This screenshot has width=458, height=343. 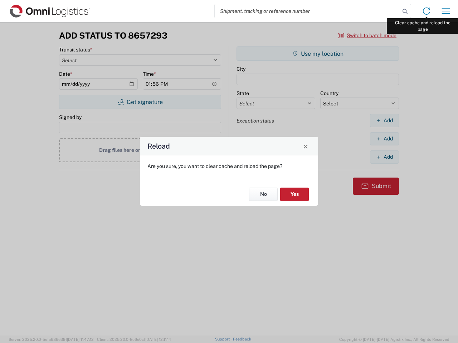 What do you see at coordinates (307, 11) in the screenshot?
I see `input: Shipment, tracking or reference number` at bounding box center [307, 11].